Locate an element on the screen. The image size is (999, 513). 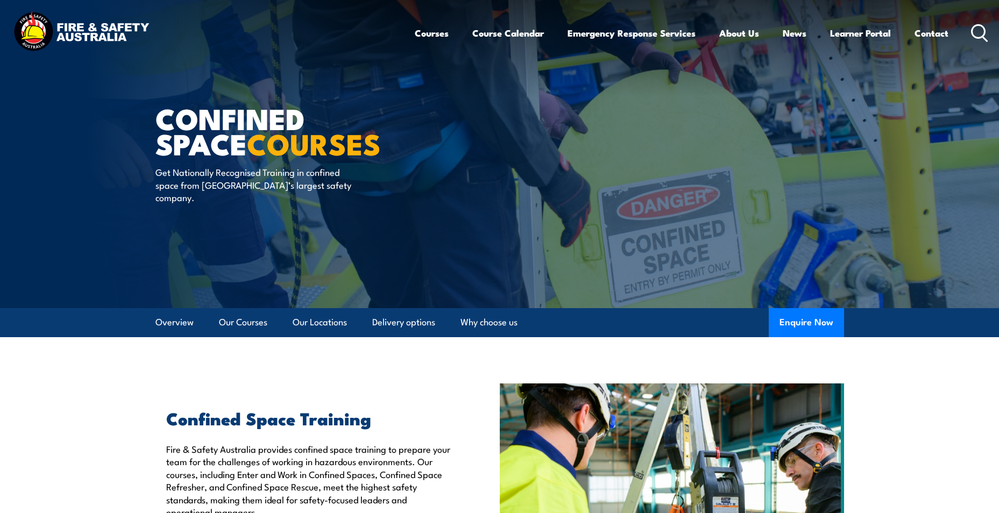
a: Why choose us is located at coordinates (489, 322).